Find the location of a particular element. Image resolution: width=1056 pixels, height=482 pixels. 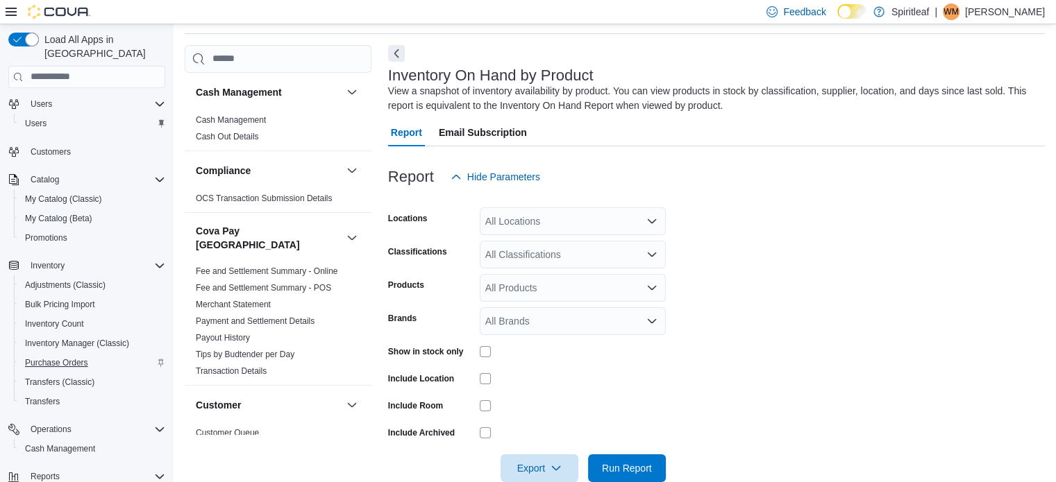

span: Merchant Statement is located at coordinates (233, 305).